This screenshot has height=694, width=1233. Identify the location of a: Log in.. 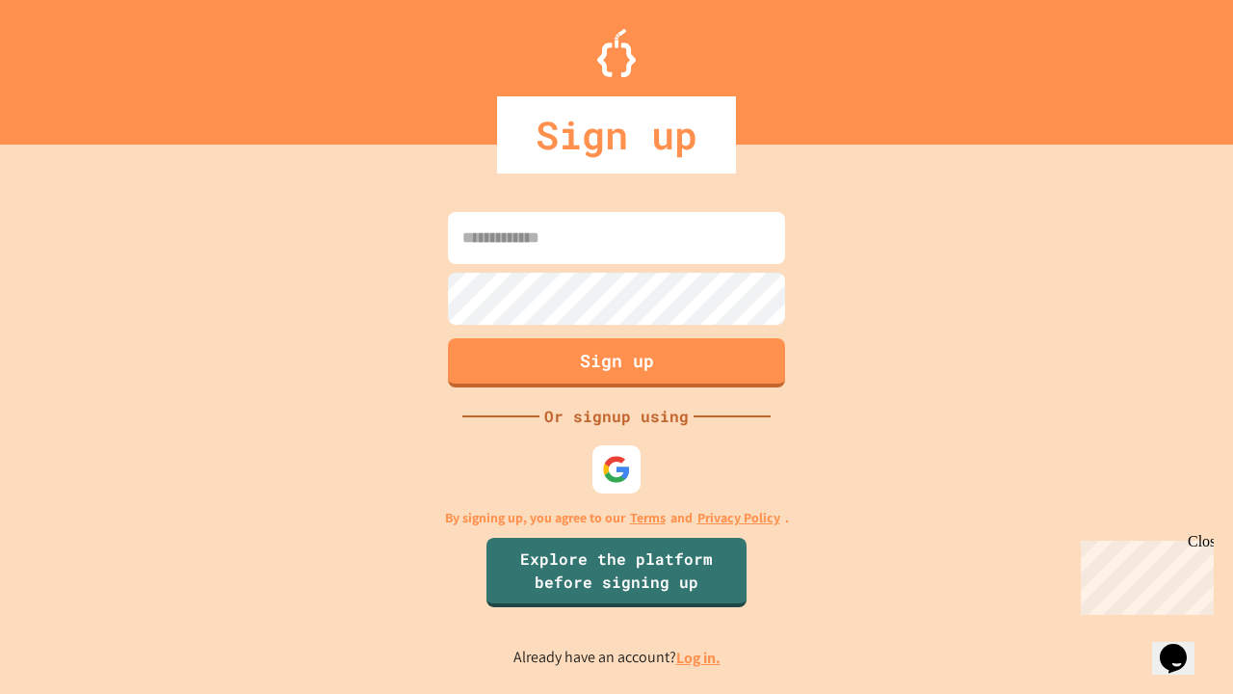
(699, 657).